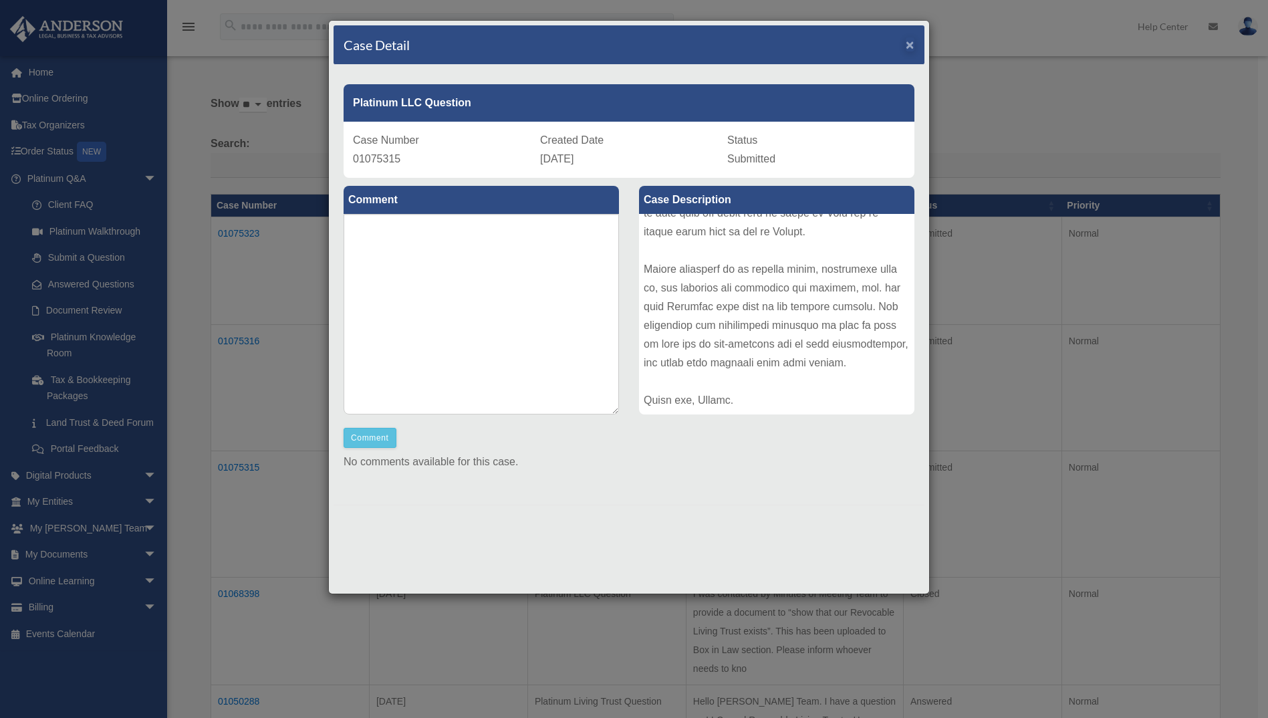 The image size is (1268, 718). Describe the element at coordinates (376, 158) in the screenshot. I see `span: 01075315` at that location.